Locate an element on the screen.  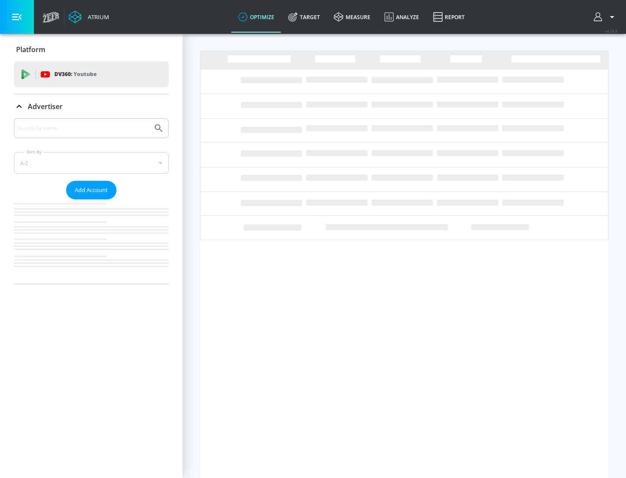
a: Target is located at coordinates (304, 17).